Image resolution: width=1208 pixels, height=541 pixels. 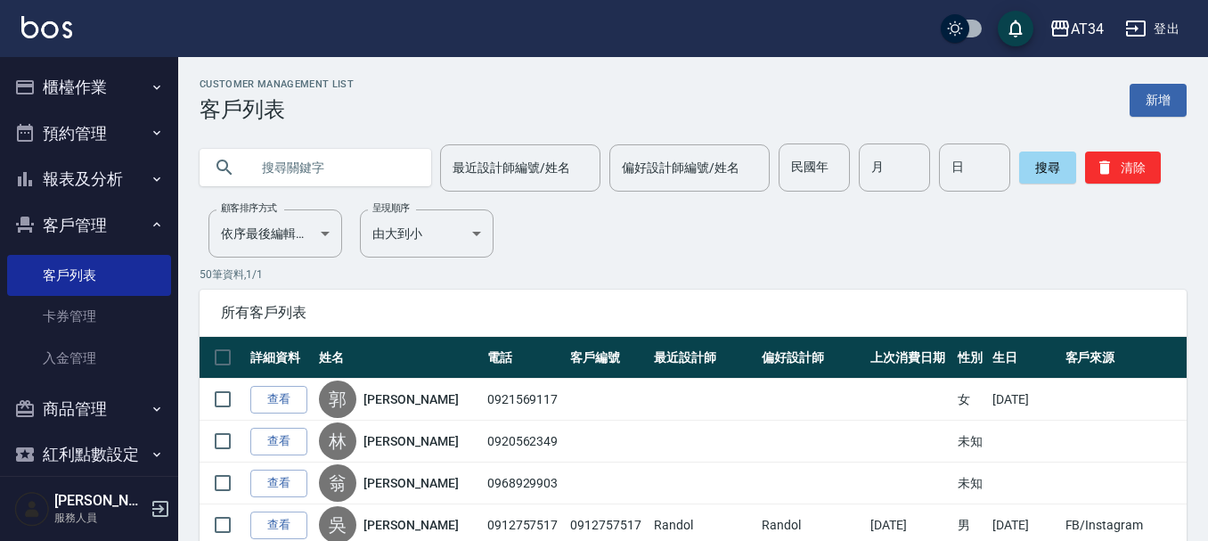 I want to click on button: 紅利點數設定, so click(x=89, y=454).